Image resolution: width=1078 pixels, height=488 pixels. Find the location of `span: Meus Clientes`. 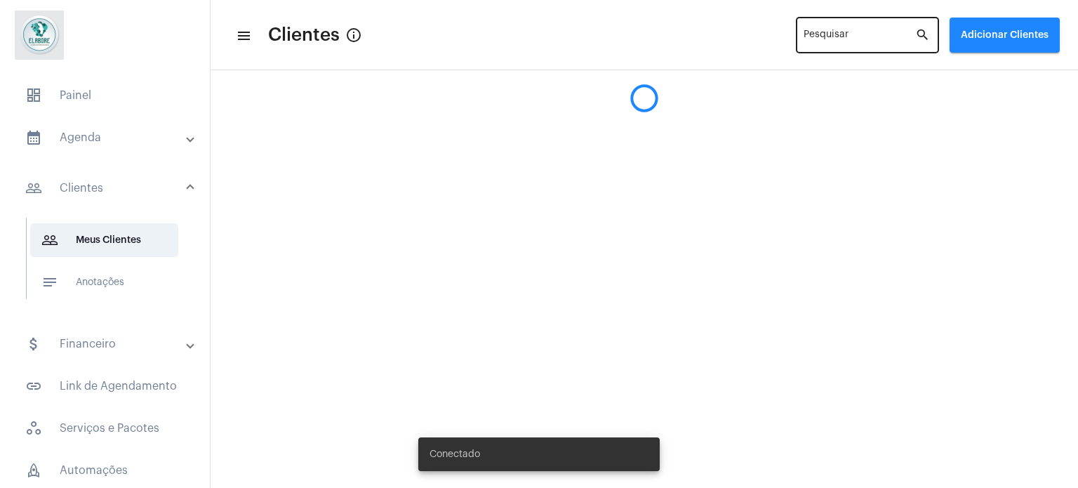

span: Meus Clientes is located at coordinates (104, 240).